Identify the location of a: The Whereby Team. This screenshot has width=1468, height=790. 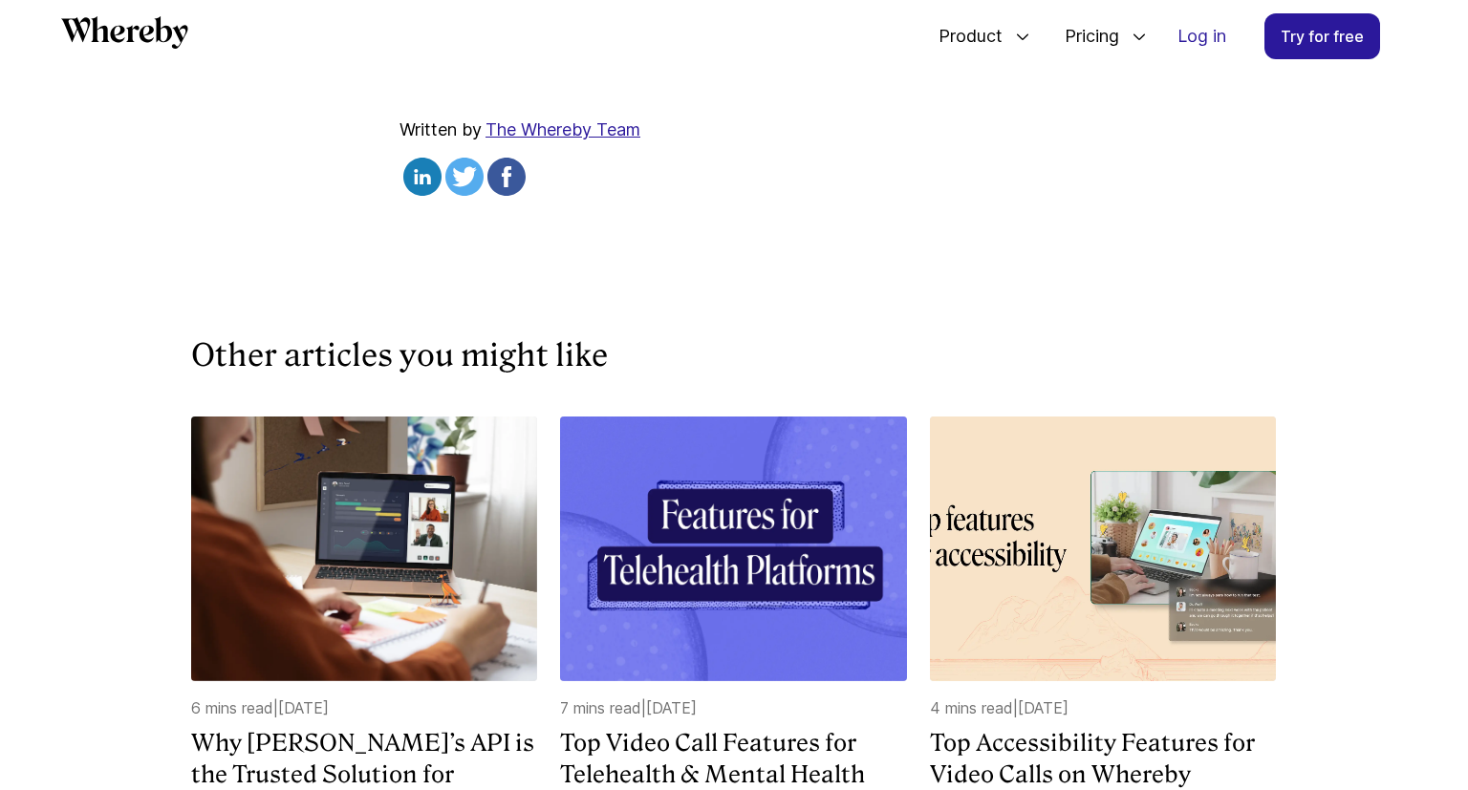
(563, 129).